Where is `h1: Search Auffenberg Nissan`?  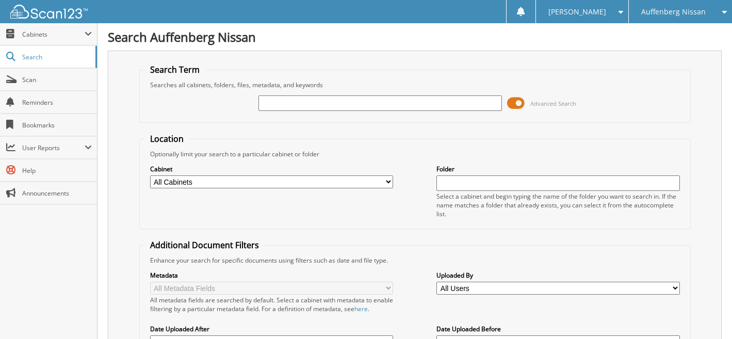
h1: Search Auffenberg Nissan is located at coordinates (415, 37).